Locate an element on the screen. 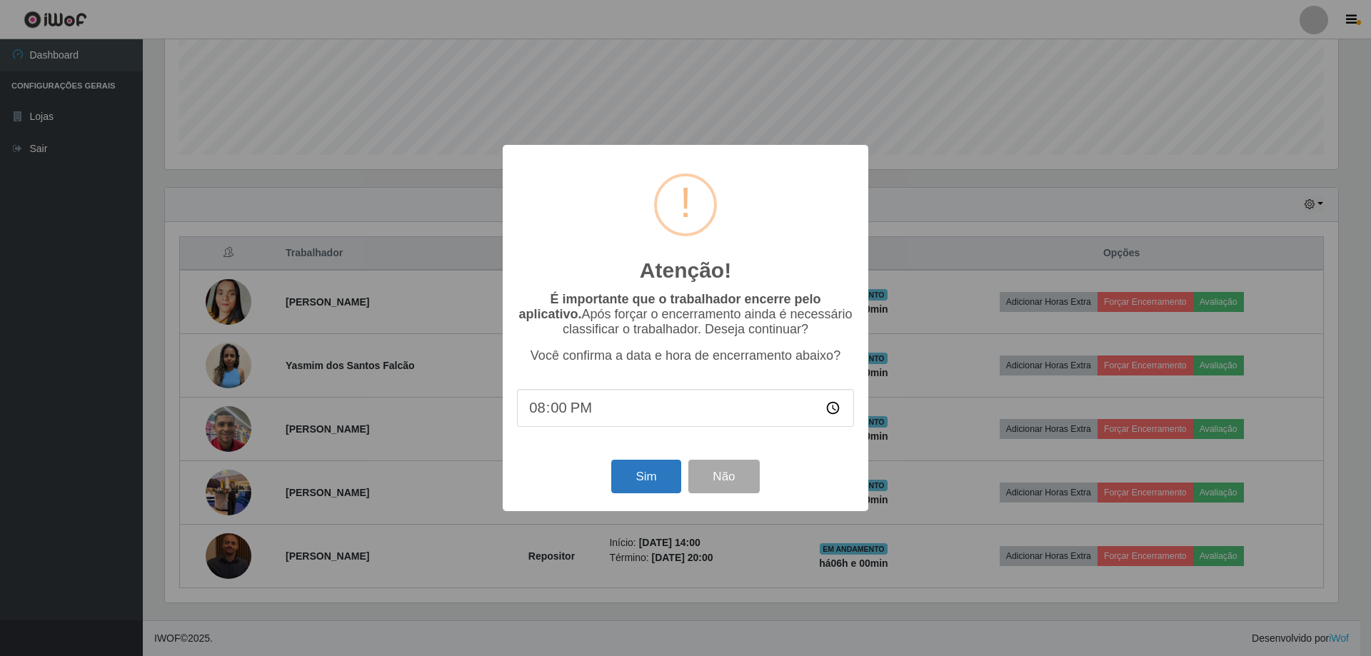 This screenshot has width=1371, height=656. p: Após forçar o encerramento ainda é necessário classificar o trabalhador. Deseja continuar? is located at coordinates (686, 314).